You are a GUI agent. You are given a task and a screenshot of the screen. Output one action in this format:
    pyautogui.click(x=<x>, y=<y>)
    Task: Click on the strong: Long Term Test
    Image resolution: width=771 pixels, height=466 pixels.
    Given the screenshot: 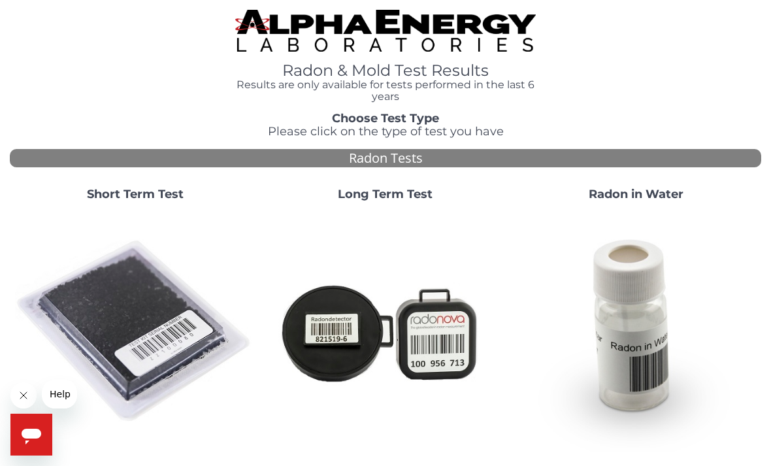 What is the action you would take?
    pyautogui.click(x=385, y=194)
    